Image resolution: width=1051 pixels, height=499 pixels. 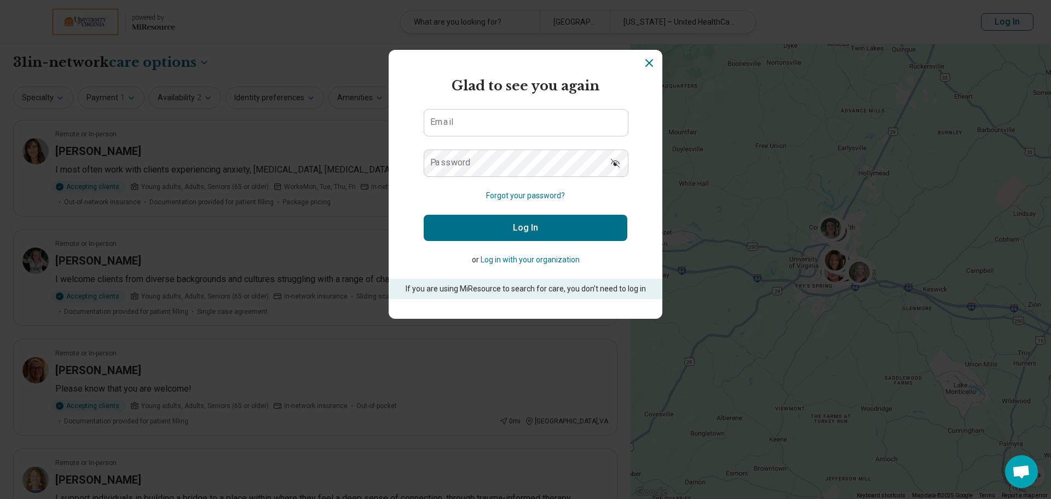 What do you see at coordinates (526, 184) in the screenshot?
I see `section: Login Dialog` at bounding box center [526, 184].